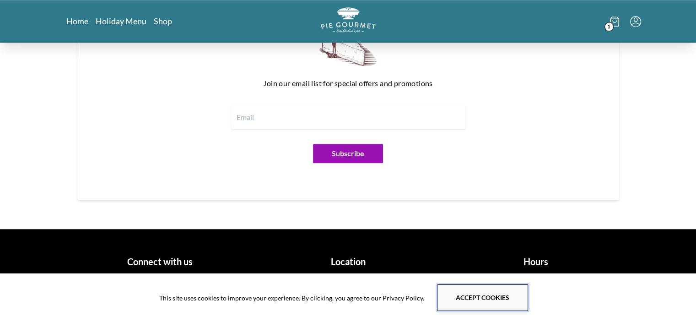  What do you see at coordinates (636, 22) in the screenshot?
I see `button: Menu` at bounding box center [636, 22].